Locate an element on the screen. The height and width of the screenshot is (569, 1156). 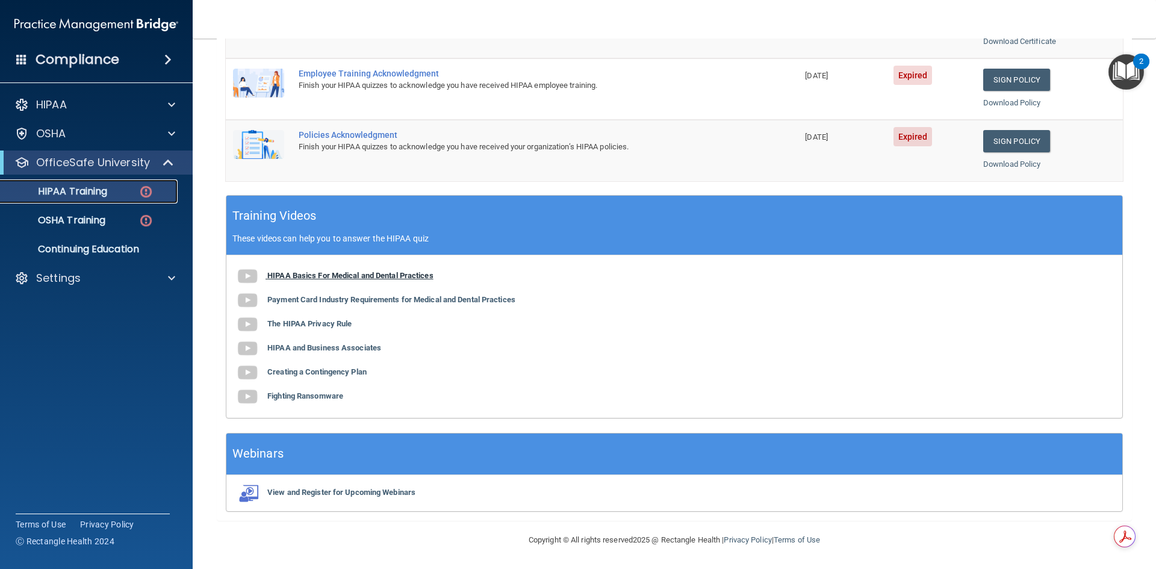
div: 2 is located at coordinates (1141, 69).